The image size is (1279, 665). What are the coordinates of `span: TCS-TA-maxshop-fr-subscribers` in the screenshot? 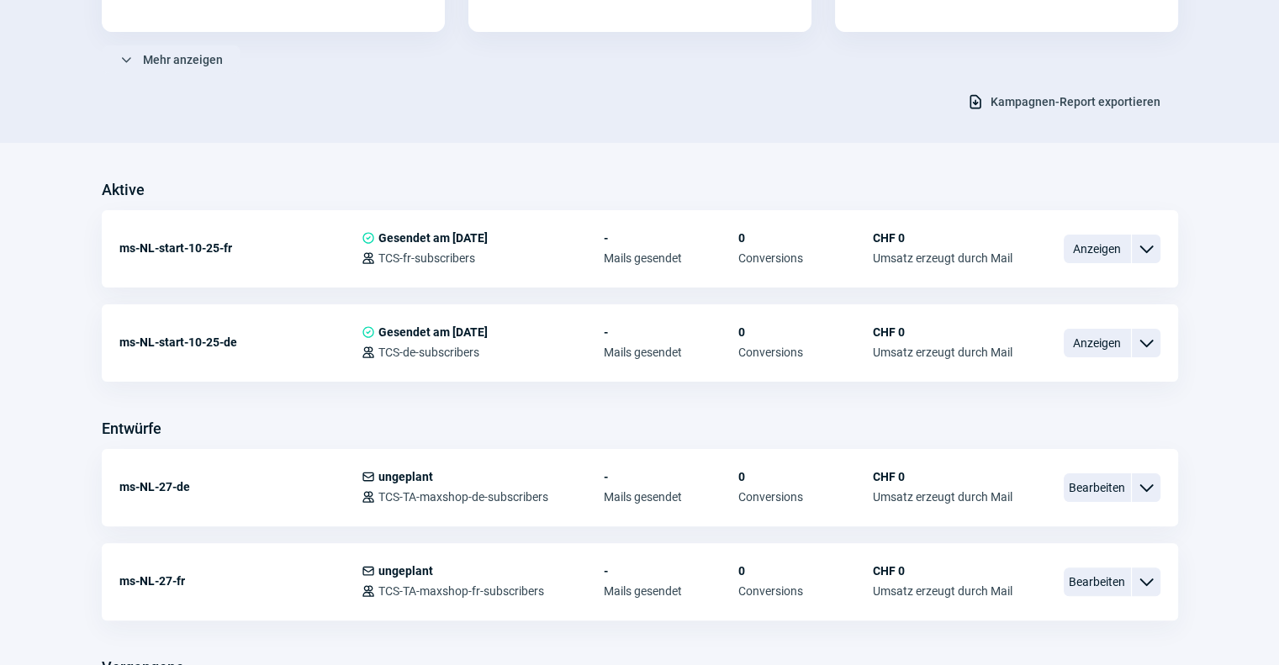 It's located at (461, 591).